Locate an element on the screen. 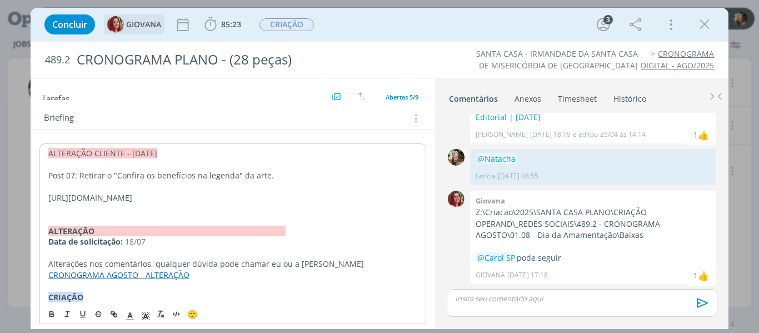  p: GIOVANA is located at coordinates (490, 275).